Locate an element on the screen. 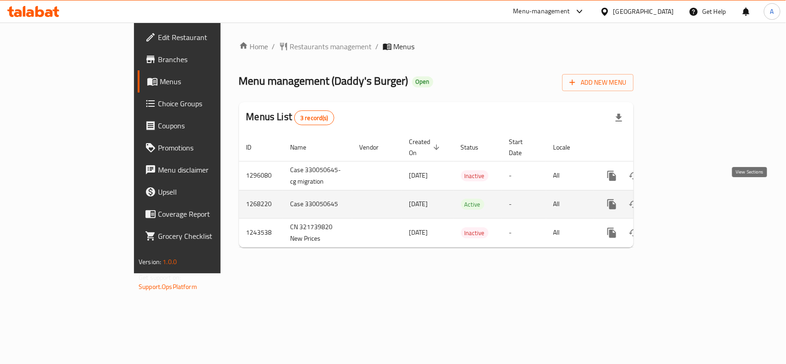 This screenshot has width=786, height=364. a: Choice Groups is located at coordinates (201, 104).